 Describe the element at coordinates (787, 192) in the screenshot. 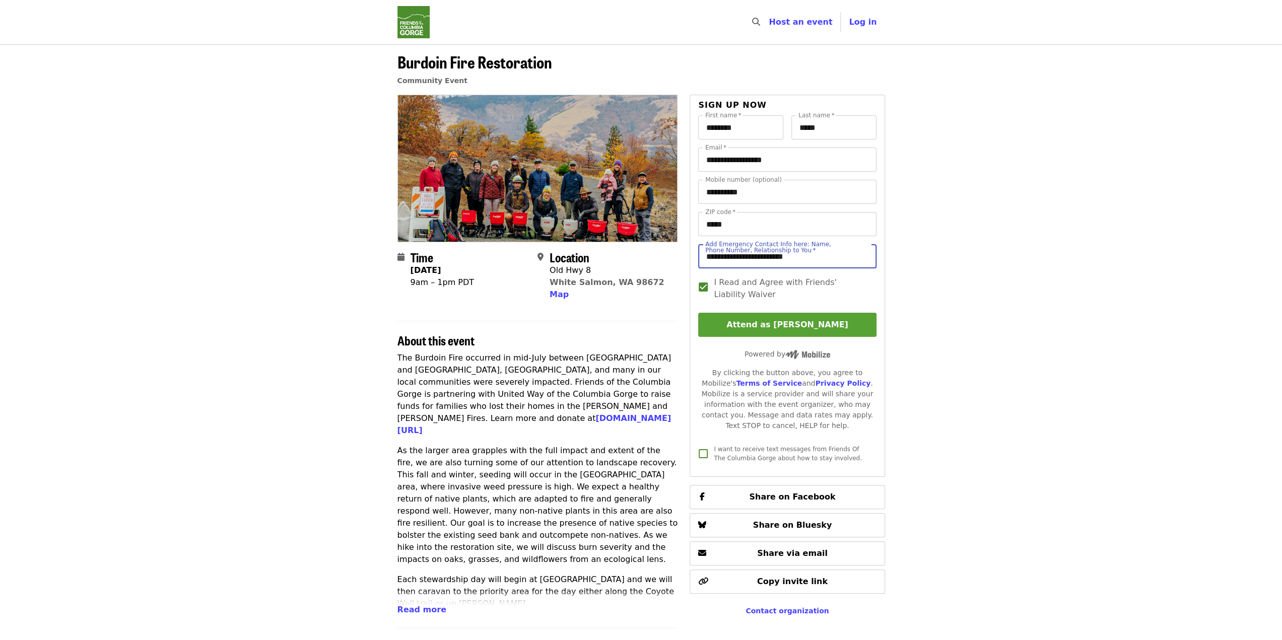

I see `input: Mobile number (optional)` at that location.